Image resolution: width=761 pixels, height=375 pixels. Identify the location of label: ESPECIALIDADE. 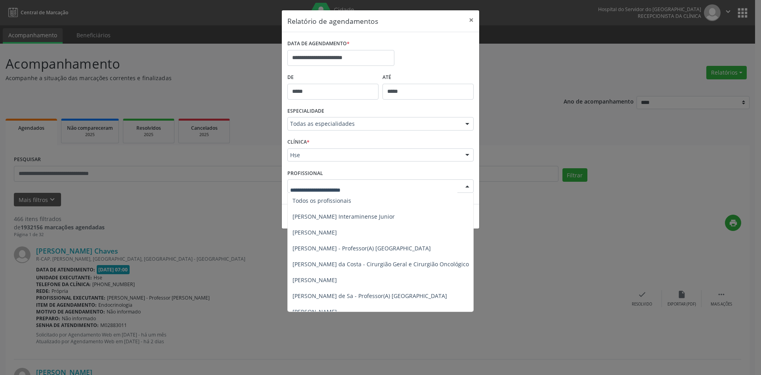
(306, 111).